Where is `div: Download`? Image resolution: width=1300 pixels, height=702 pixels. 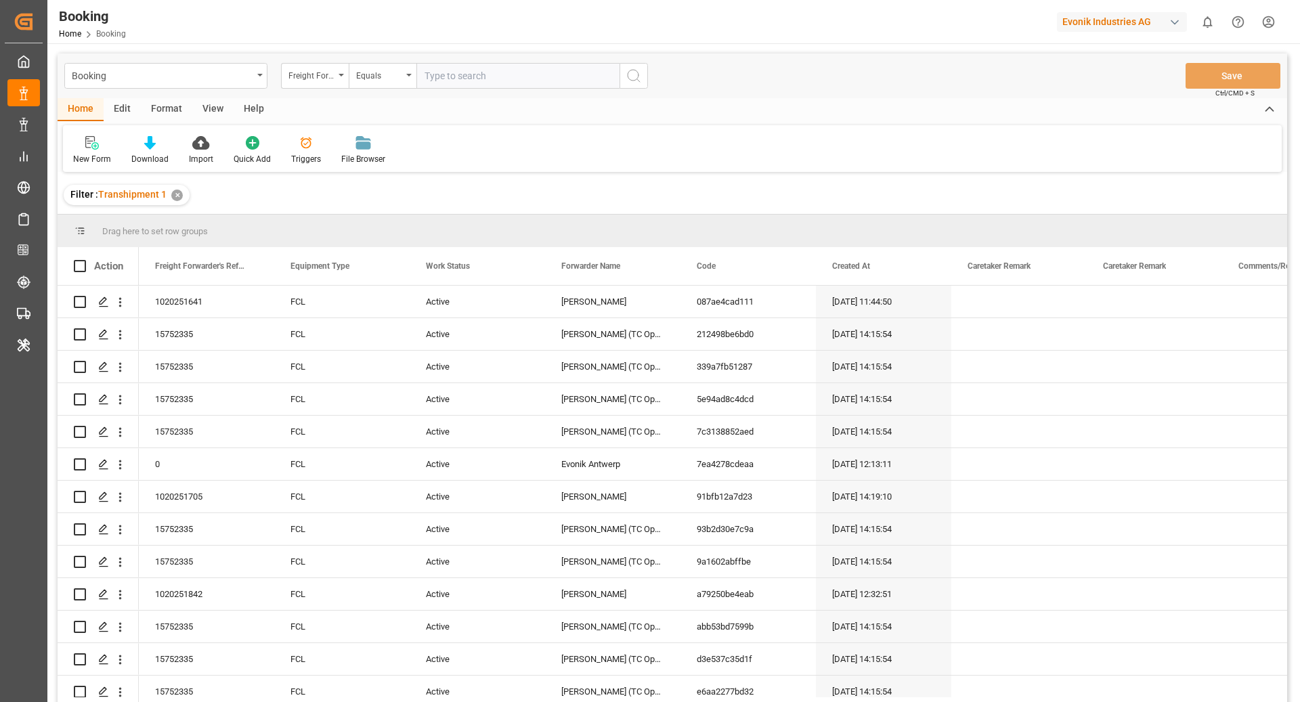
div: Download is located at coordinates (150, 159).